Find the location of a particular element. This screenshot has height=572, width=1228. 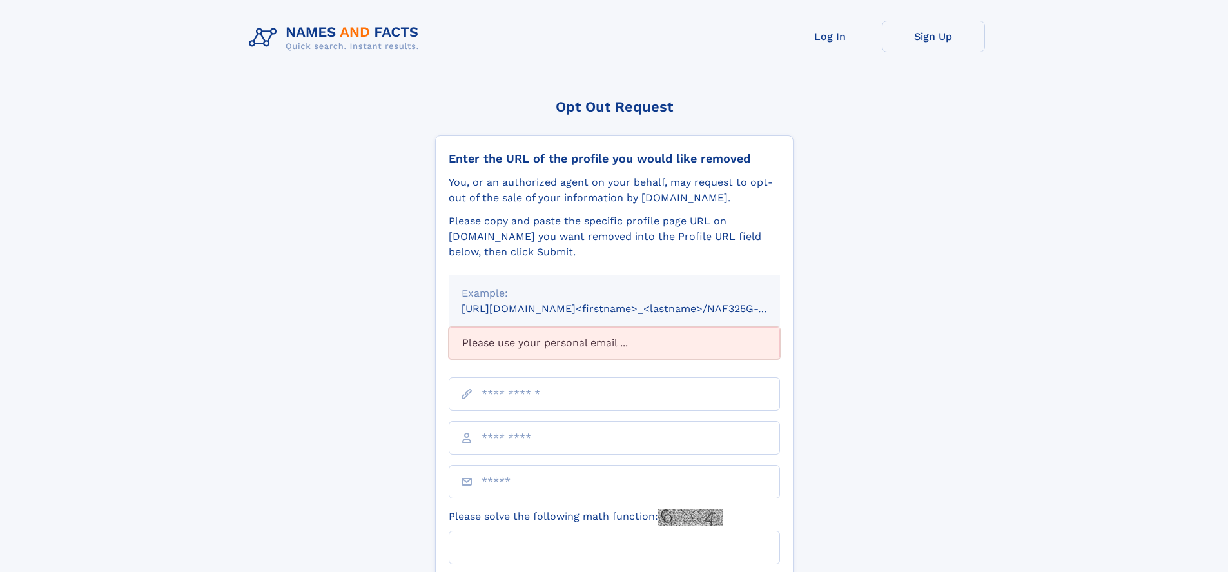

div: Opt Out Request is located at coordinates (614, 106).